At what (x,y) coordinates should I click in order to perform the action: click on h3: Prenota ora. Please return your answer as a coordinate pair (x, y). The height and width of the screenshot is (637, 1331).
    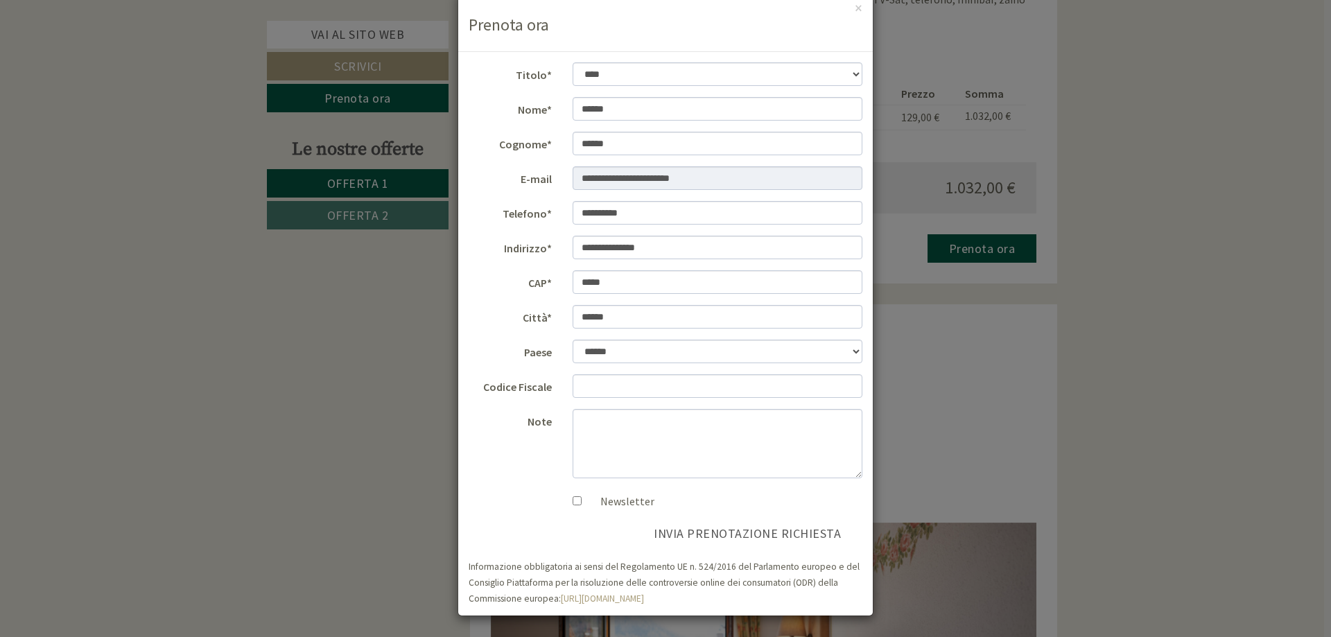
    Looking at the image, I should click on (665, 25).